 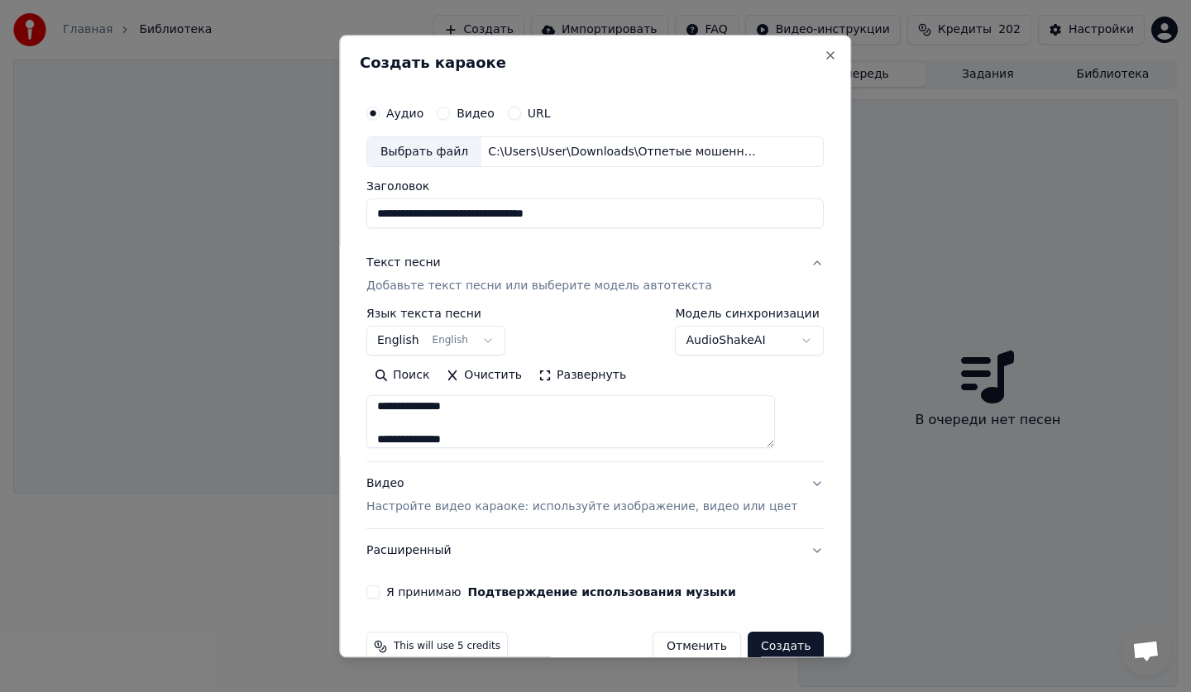 What do you see at coordinates (696, 647) in the screenshot?
I see `button: Отменить` at bounding box center [696, 647].